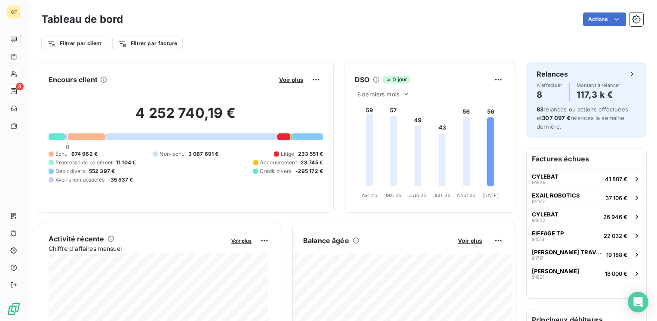  I want to click on h6: Activité récente, so click(76, 238).